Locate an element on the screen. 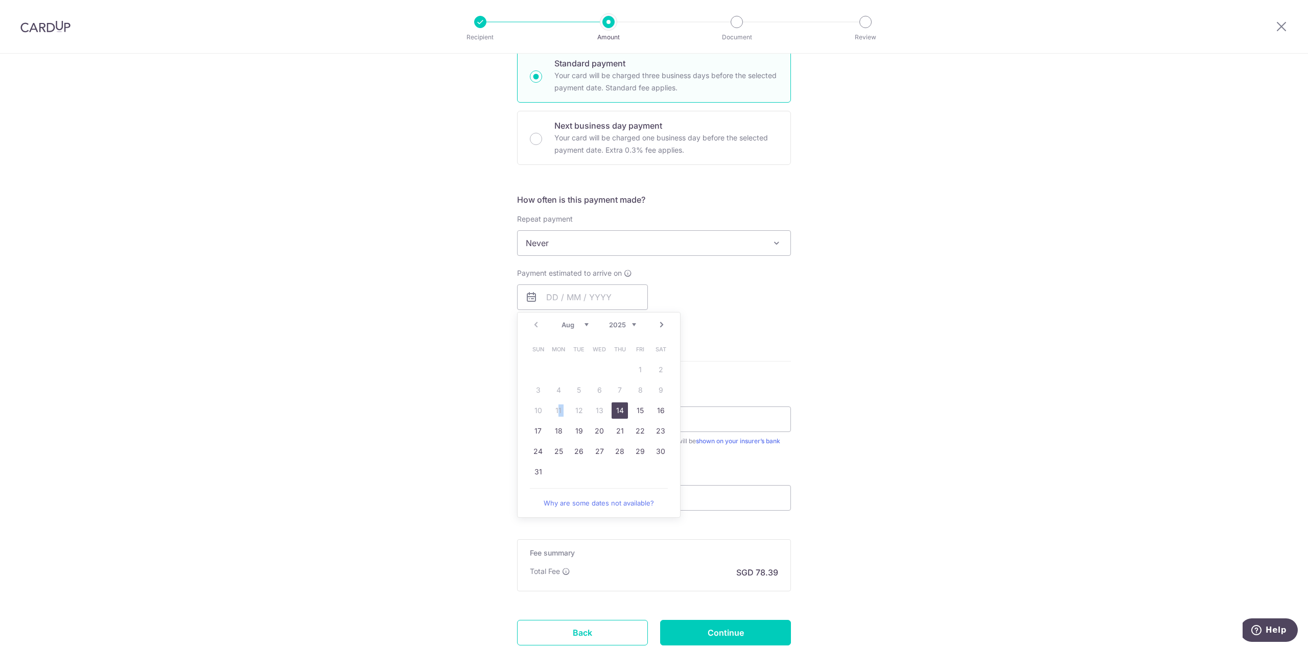  span: Payment estimated to arrive on is located at coordinates (569, 273).